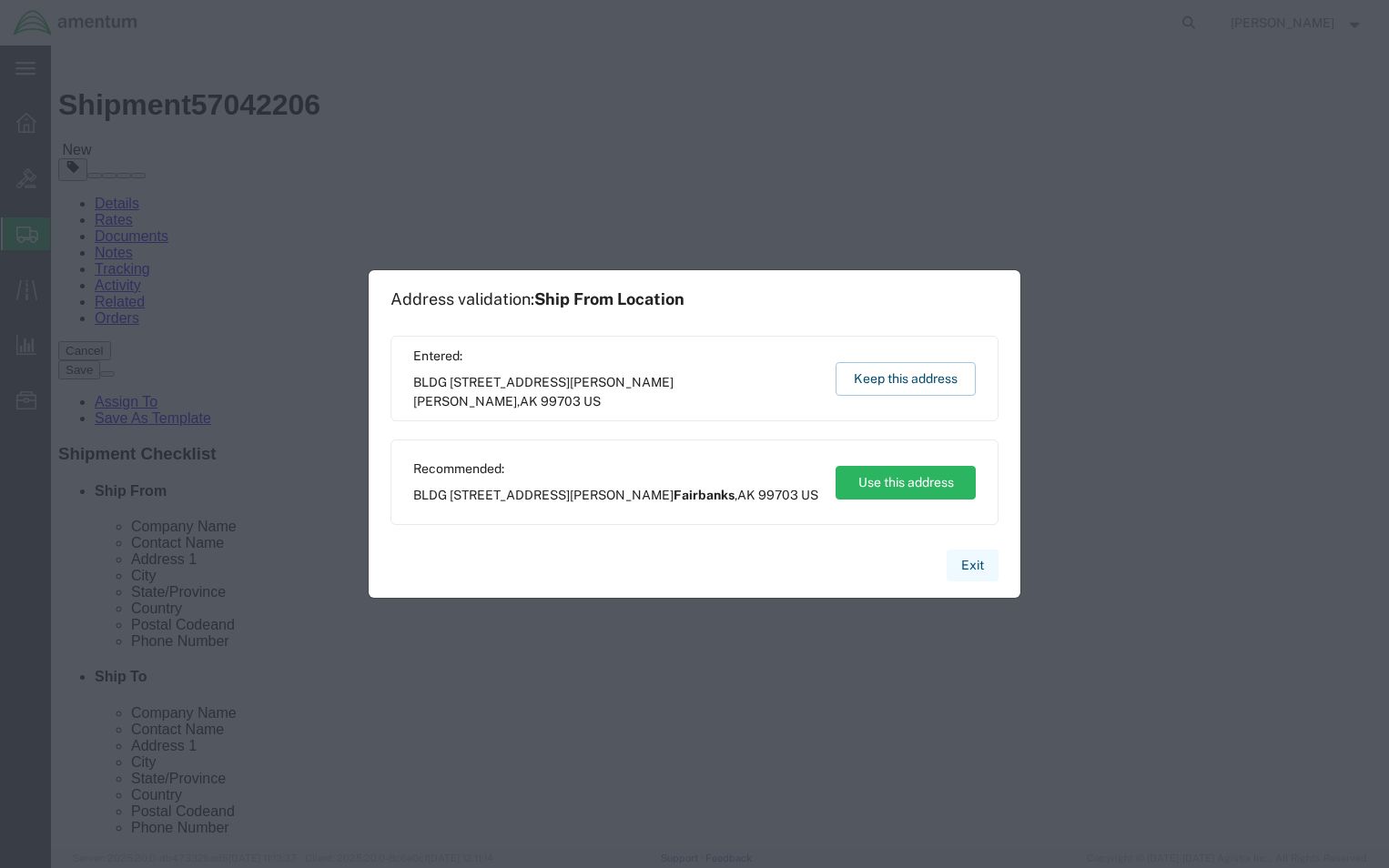 The width and height of the screenshot is (1389, 868). I want to click on button: Keep this address, so click(906, 378).